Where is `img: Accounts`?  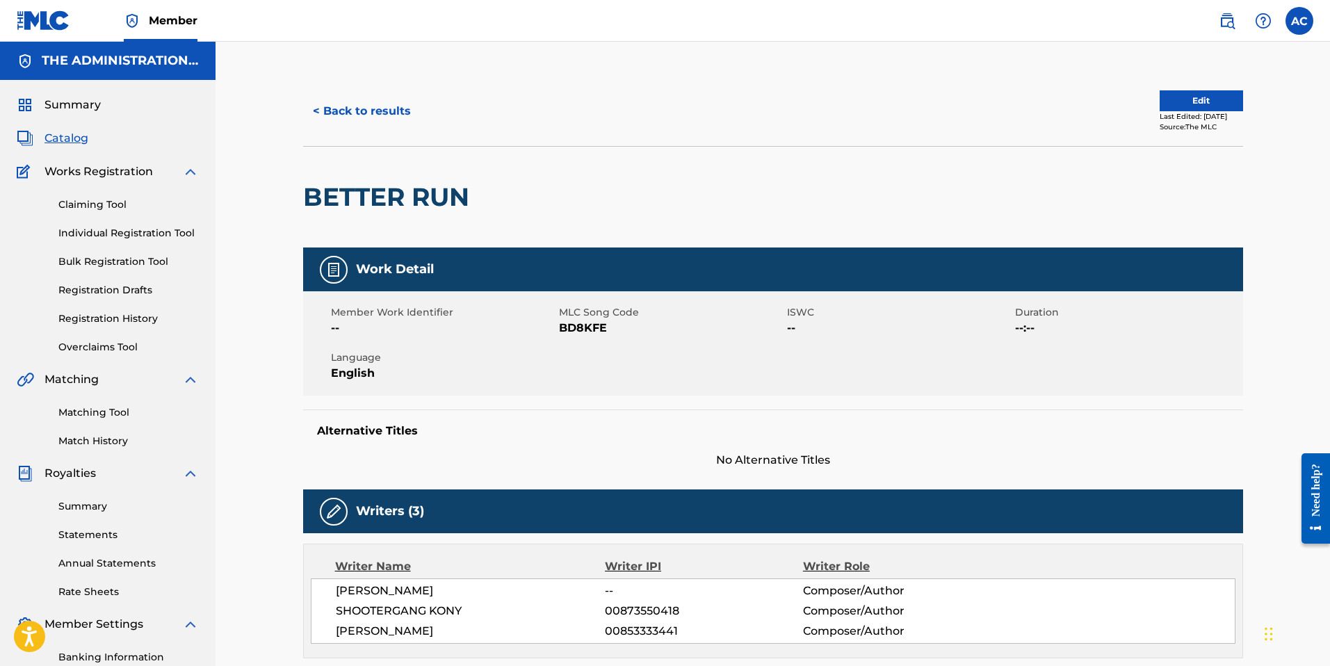 img: Accounts is located at coordinates (25, 61).